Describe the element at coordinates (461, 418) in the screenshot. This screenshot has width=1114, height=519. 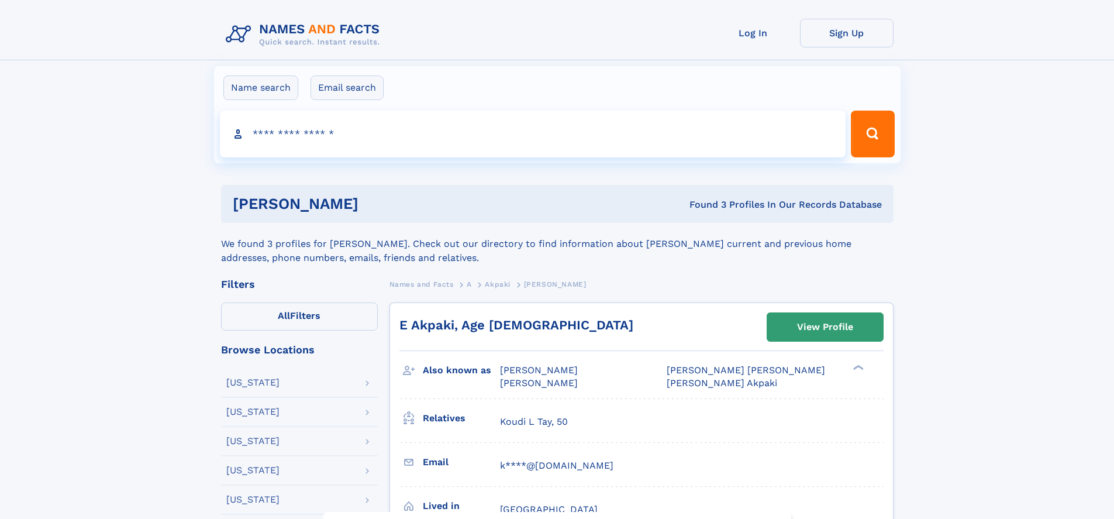
I see `h3: Relatives` at that location.